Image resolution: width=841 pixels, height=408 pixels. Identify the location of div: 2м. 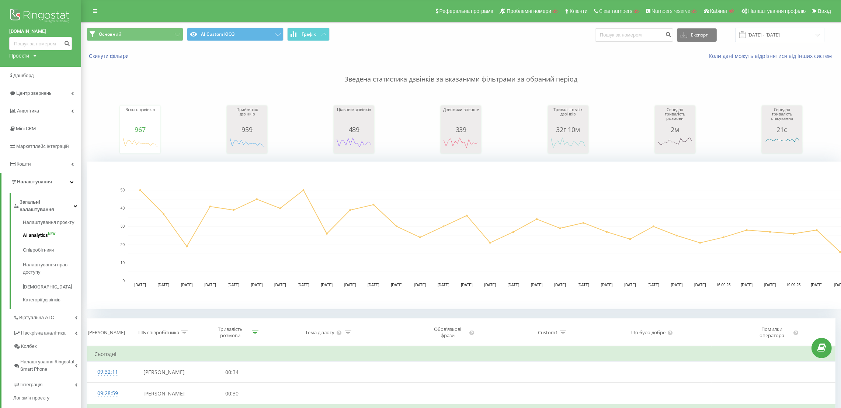
(675, 129).